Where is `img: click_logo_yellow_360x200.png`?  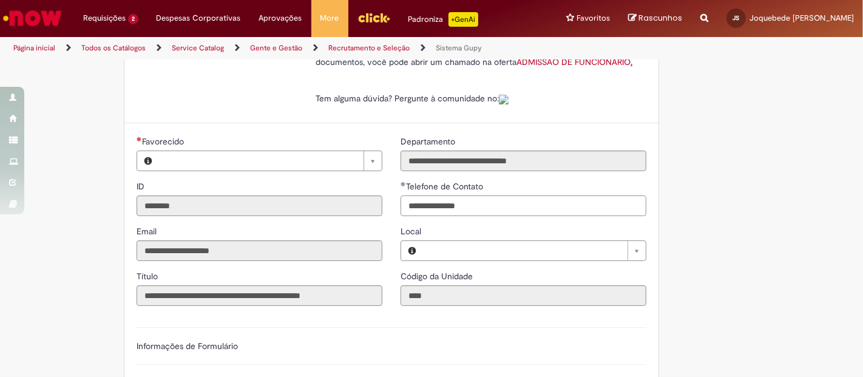
img: click_logo_yellow_360x200.png is located at coordinates (374, 18).